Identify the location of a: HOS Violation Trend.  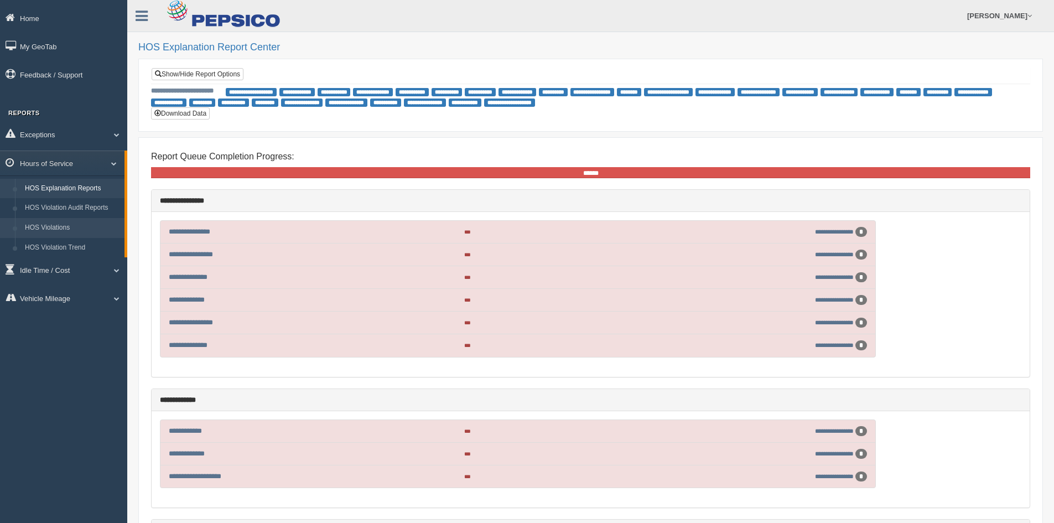
(72, 248).